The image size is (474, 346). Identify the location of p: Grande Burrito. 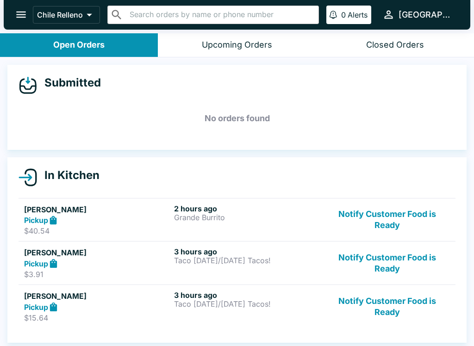
(247, 218).